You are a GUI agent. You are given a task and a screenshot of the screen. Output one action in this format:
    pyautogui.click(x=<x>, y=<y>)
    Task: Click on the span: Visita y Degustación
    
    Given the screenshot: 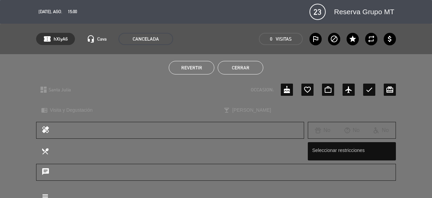 What is the action you would take?
    pyautogui.click(x=71, y=110)
    